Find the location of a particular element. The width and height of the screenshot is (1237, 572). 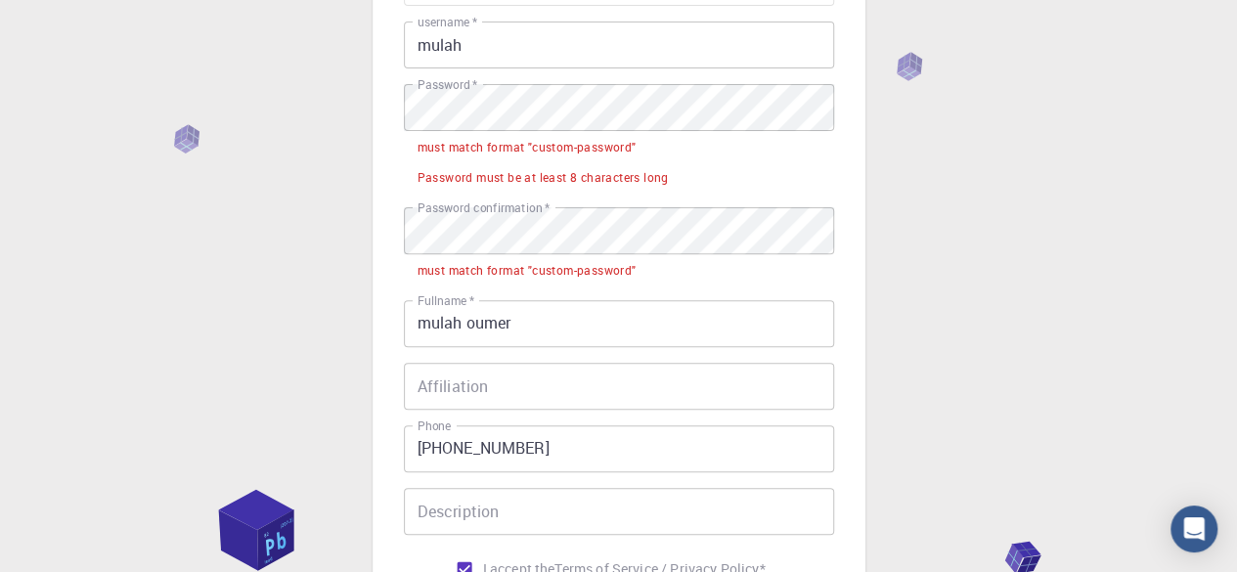

label: Password is located at coordinates (447, 84).